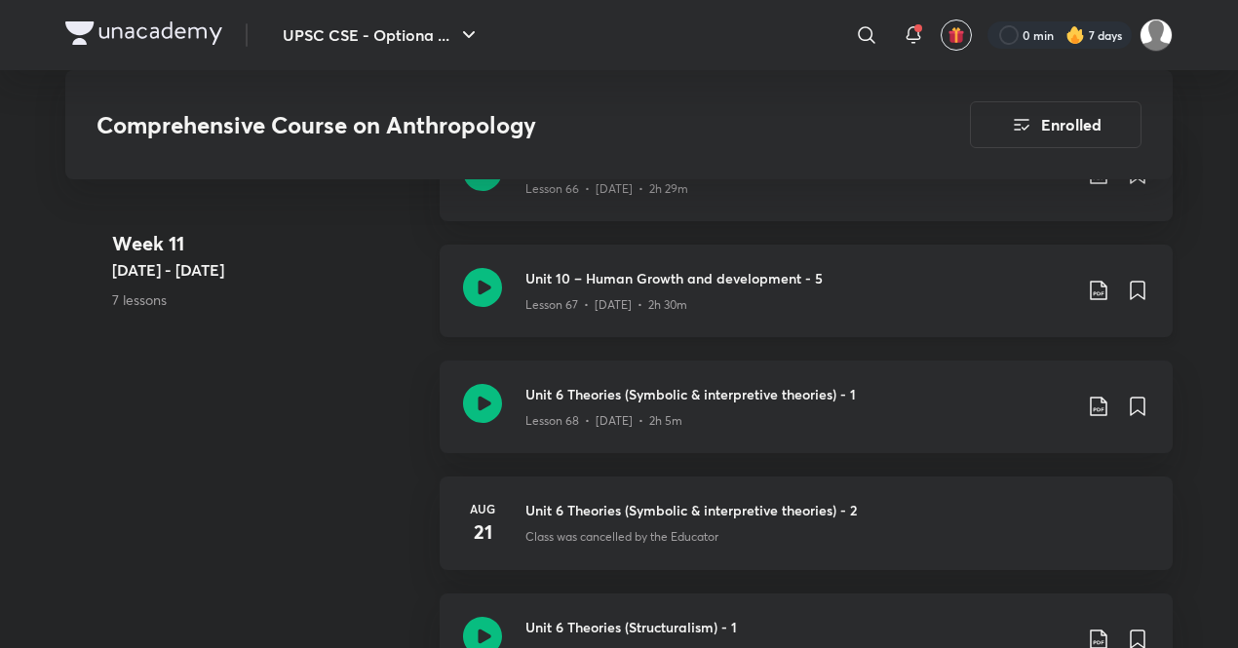  I want to click on h4: Week 11, so click(268, 244).